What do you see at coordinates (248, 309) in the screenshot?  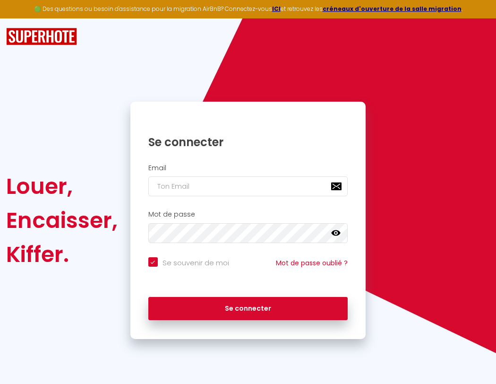 I see `button: Se connecter` at bounding box center [248, 309].